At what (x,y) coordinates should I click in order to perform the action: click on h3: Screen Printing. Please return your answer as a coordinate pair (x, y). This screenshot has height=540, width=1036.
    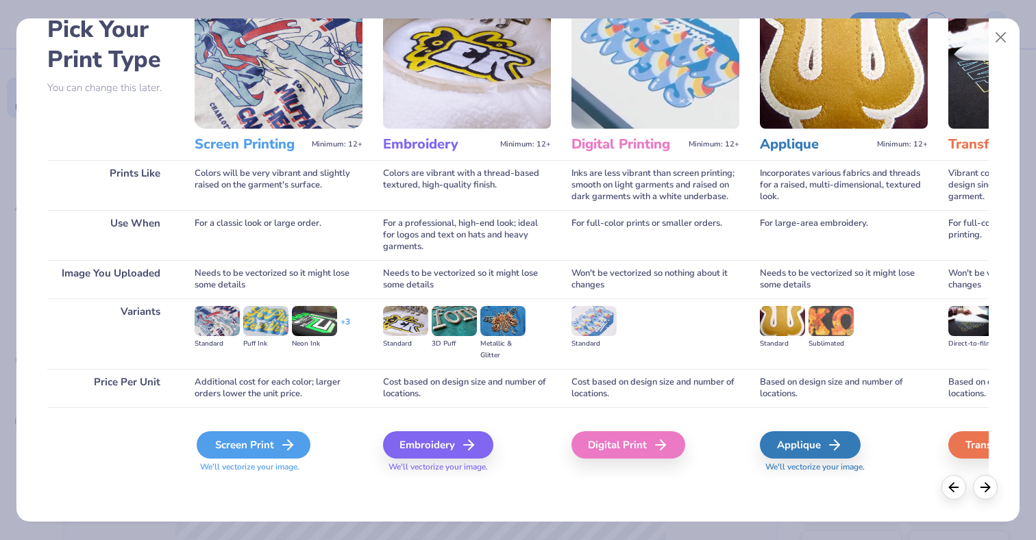
    Looking at the image, I should click on (250, 145).